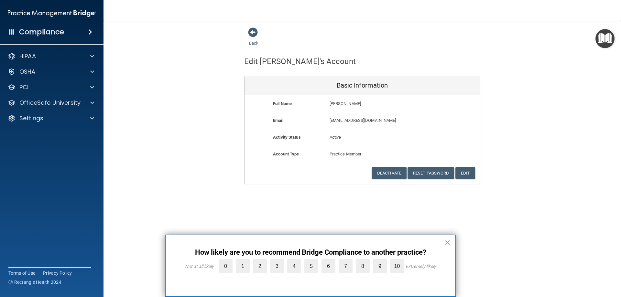 The width and height of the screenshot is (621, 297). What do you see at coordinates (345, 266) in the screenshot?
I see `label: 7` at bounding box center [345, 266].